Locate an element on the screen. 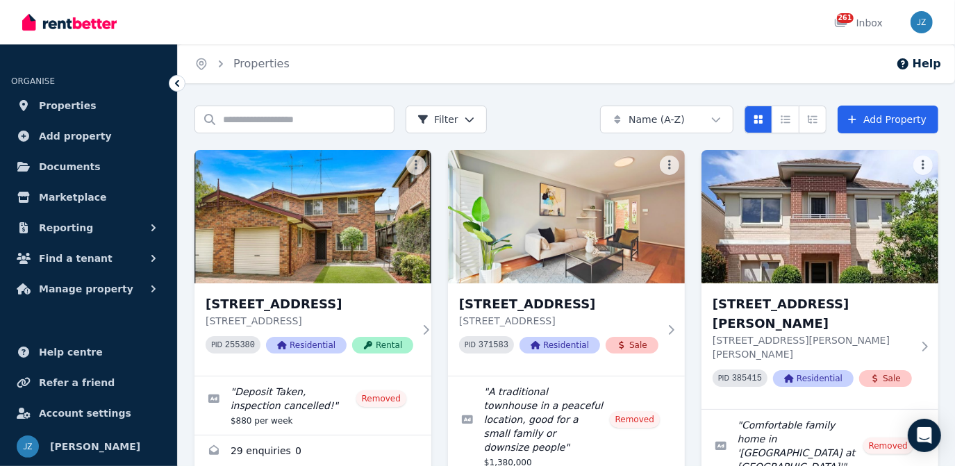 The image size is (955, 466). button: Reporting is located at coordinates (88, 228).